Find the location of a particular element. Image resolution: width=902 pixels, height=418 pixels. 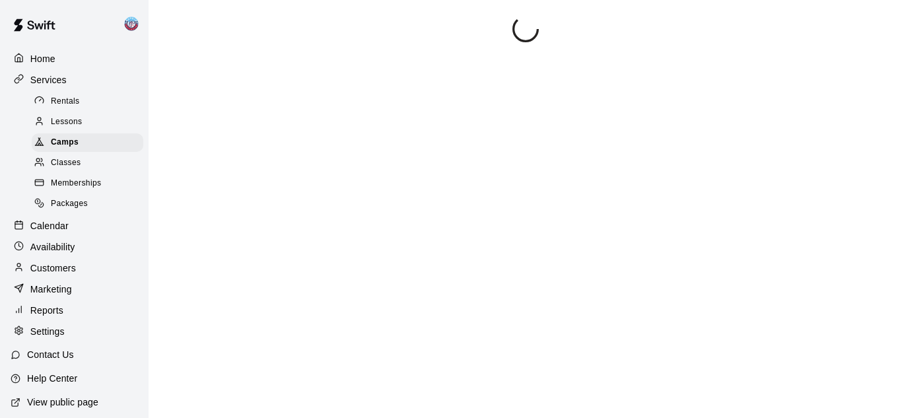

a: Lessons is located at coordinates (90, 121).